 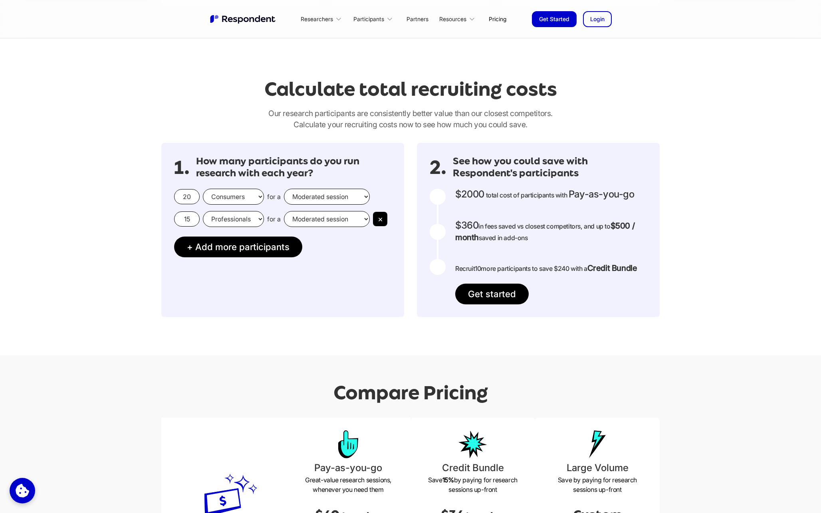 I want to click on a: Pricing, so click(x=497, y=19).